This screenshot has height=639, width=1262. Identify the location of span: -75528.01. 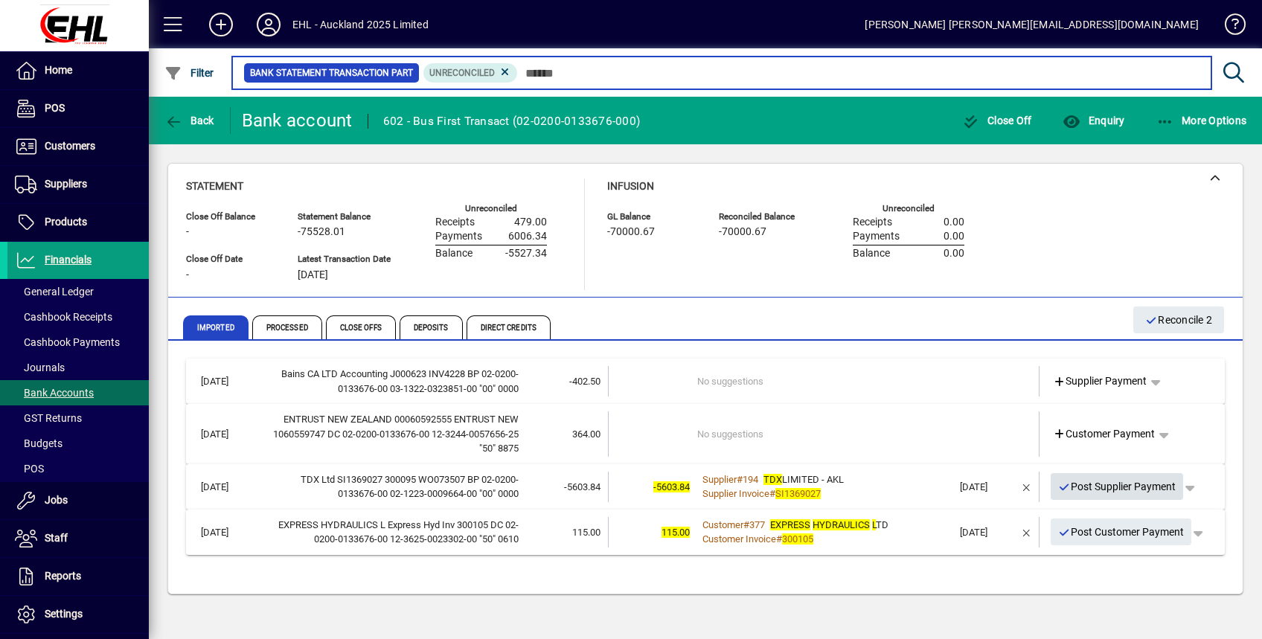
(322, 232).